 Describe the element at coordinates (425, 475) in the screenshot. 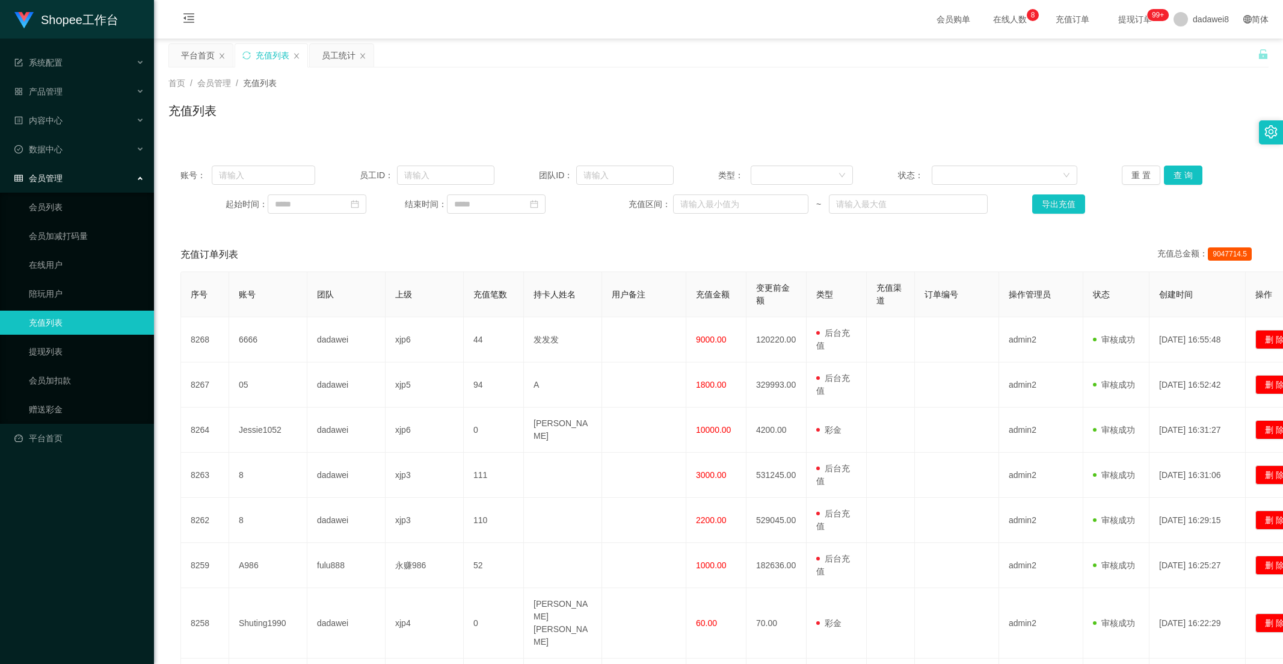

I see `td: xjp3` at that location.